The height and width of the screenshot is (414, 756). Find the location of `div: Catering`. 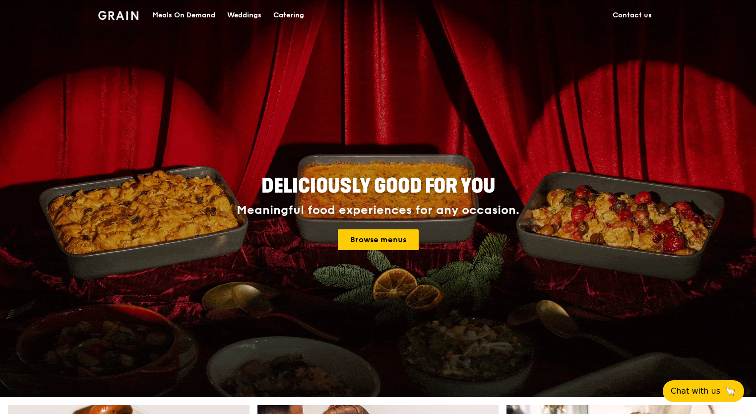

div: Catering is located at coordinates (289, 15).